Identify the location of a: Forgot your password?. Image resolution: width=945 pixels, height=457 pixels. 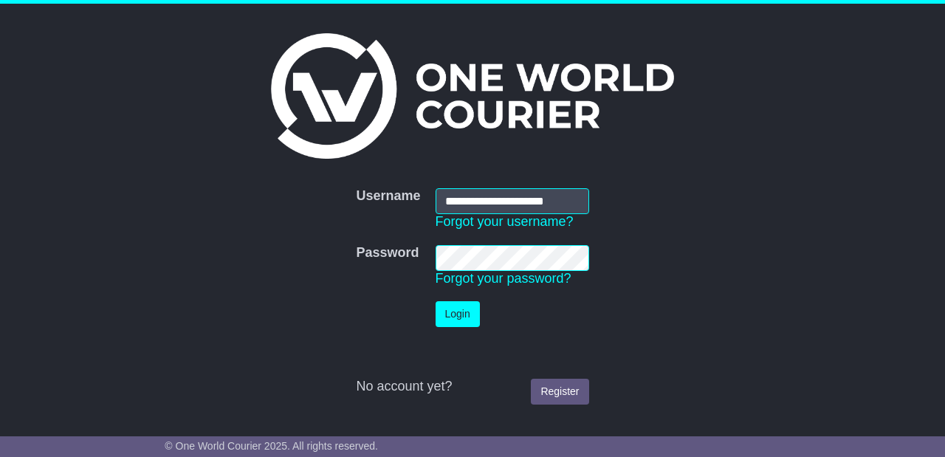
(503, 278).